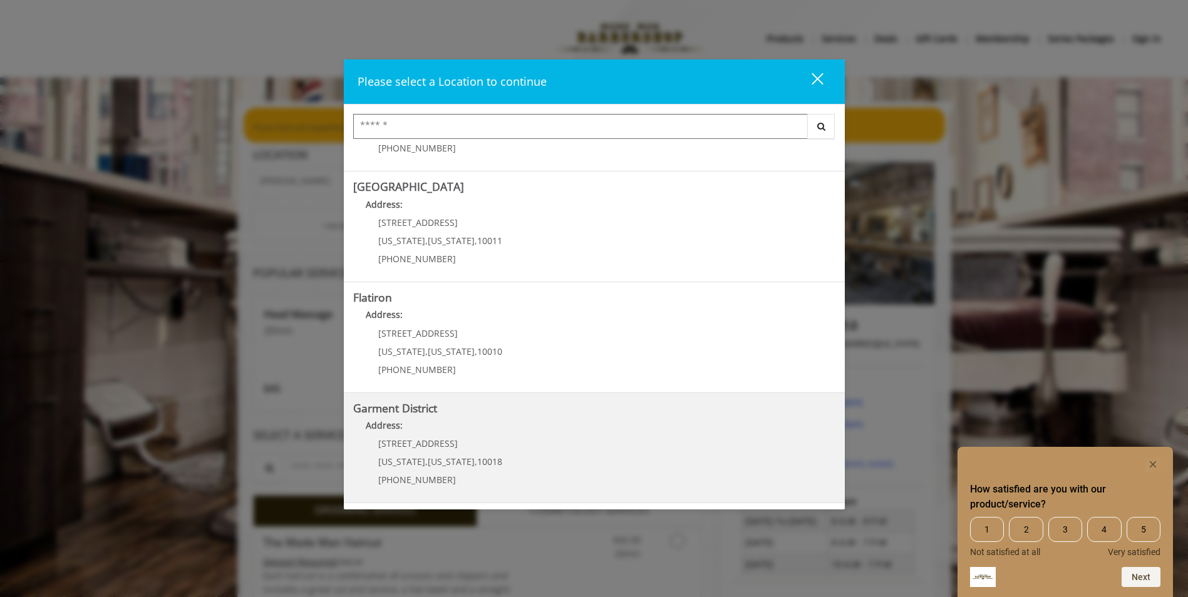 This screenshot has width=1188, height=597. What do you see at coordinates (490, 351) in the screenshot?
I see `span: 10010` at bounding box center [490, 351].